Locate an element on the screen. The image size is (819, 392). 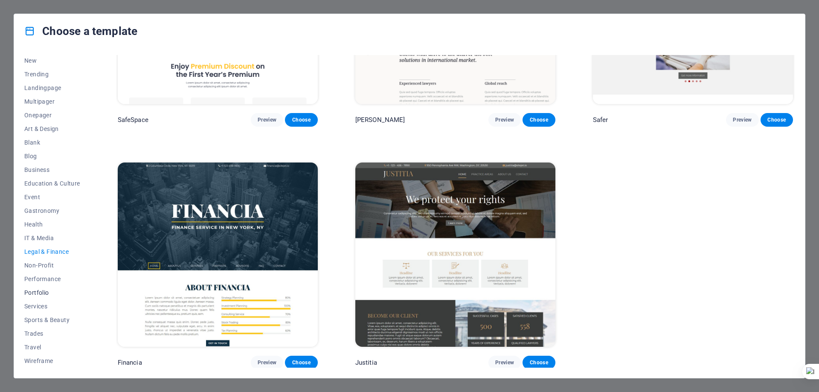
p: SafeSpace is located at coordinates (133, 120).